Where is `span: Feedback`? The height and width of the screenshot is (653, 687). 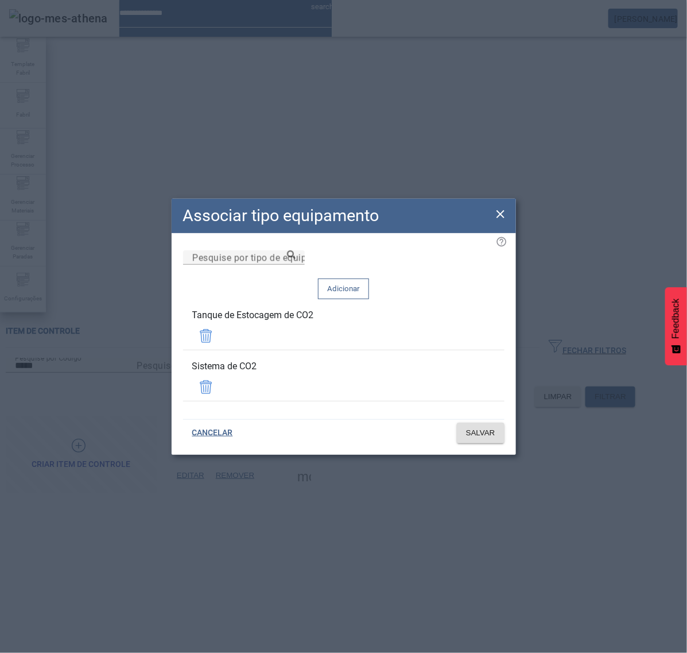
span: Feedback is located at coordinates (676, 319).